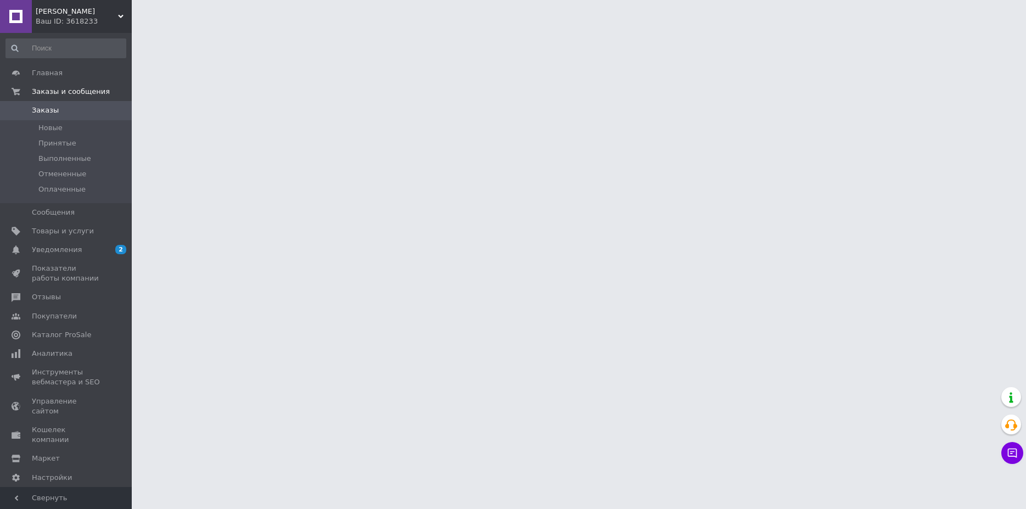 Image resolution: width=1026 pixels, height=509 pixels. Describe the element at coordinates (66, 406) in the screenshot. I see `span: Управление сайтом` at that location.